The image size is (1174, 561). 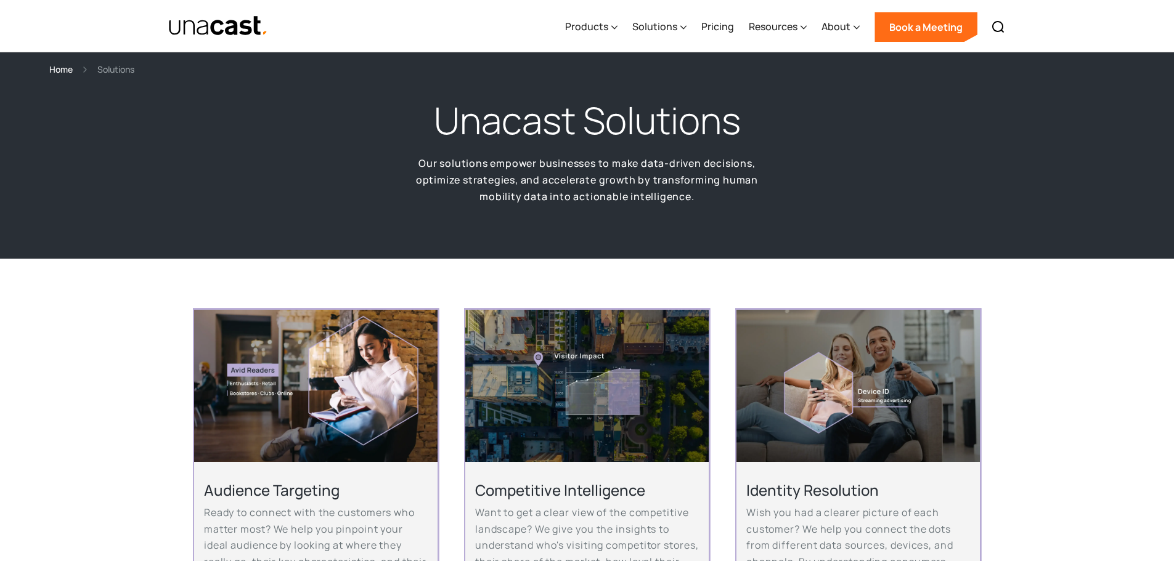 What do you see at coordinates (218, 26) in the screenshot?
I see `a: home` at bounding box center [218, 26].